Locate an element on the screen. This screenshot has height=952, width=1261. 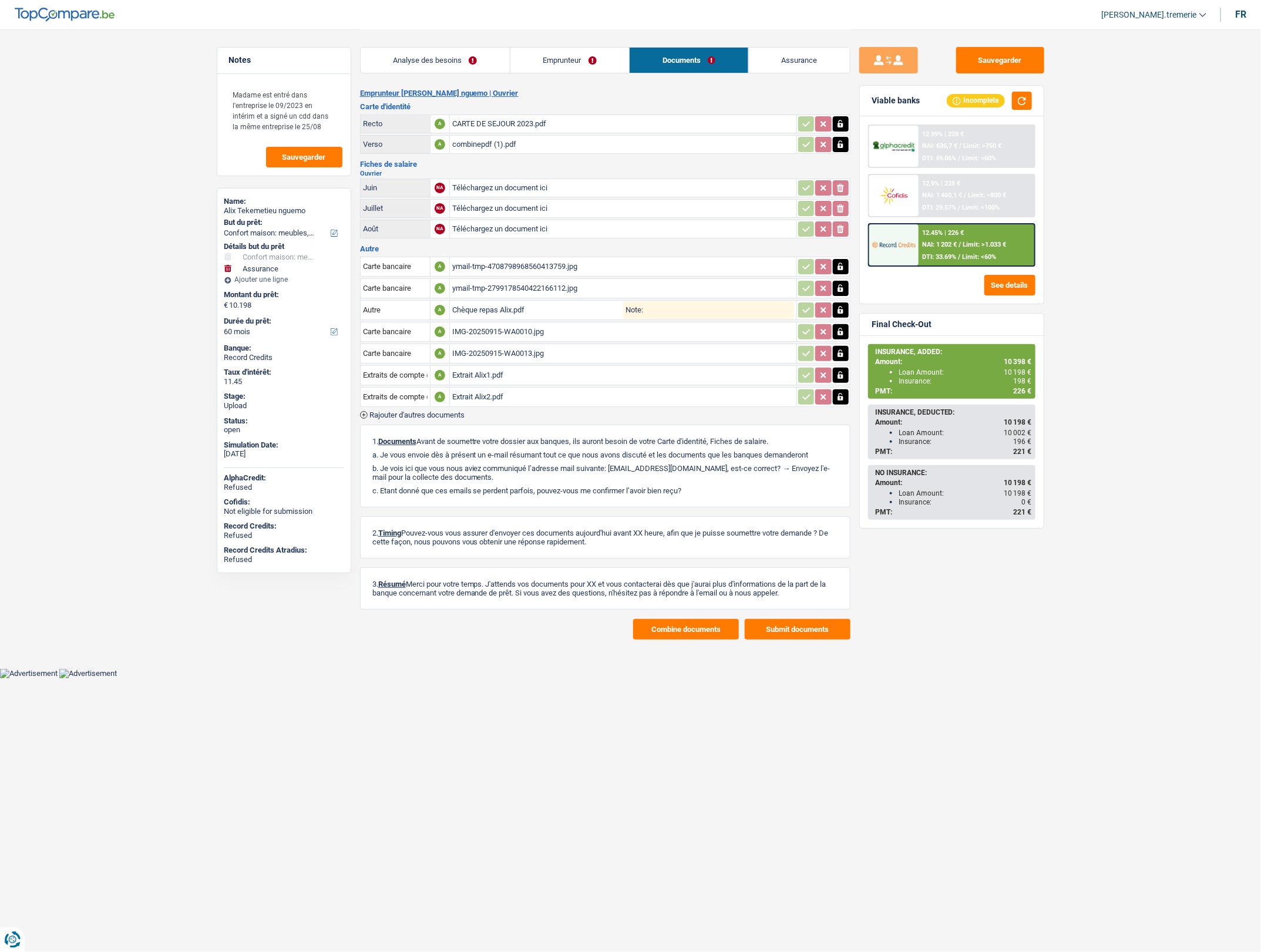
div: IMG-20250915-WA0010.jpg is located at coordinates (623, 332).